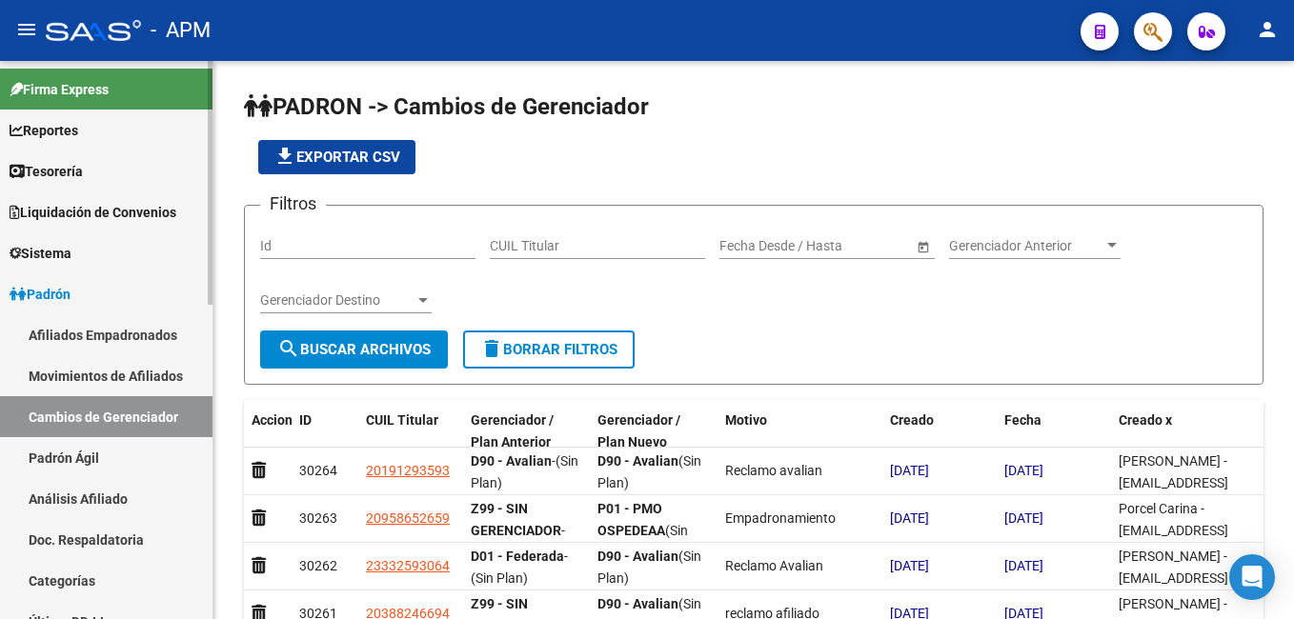 This screenshot has height=619, width=1294. I want to click on span: Sistema, so click(40, 253).